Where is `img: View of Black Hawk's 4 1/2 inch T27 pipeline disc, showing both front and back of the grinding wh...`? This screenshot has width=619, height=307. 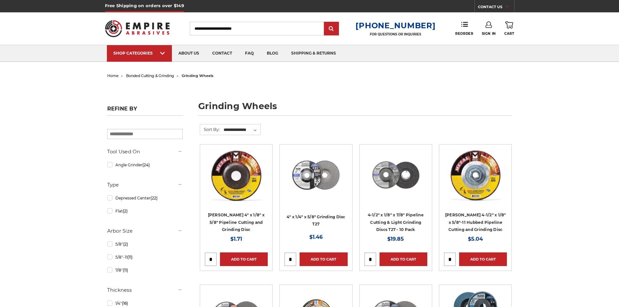 img: View of Black Hawk's 4 1/2 inch T27 pipeline disc, showing both front and back of the grinding wh... is located at coordinates (396, 175).